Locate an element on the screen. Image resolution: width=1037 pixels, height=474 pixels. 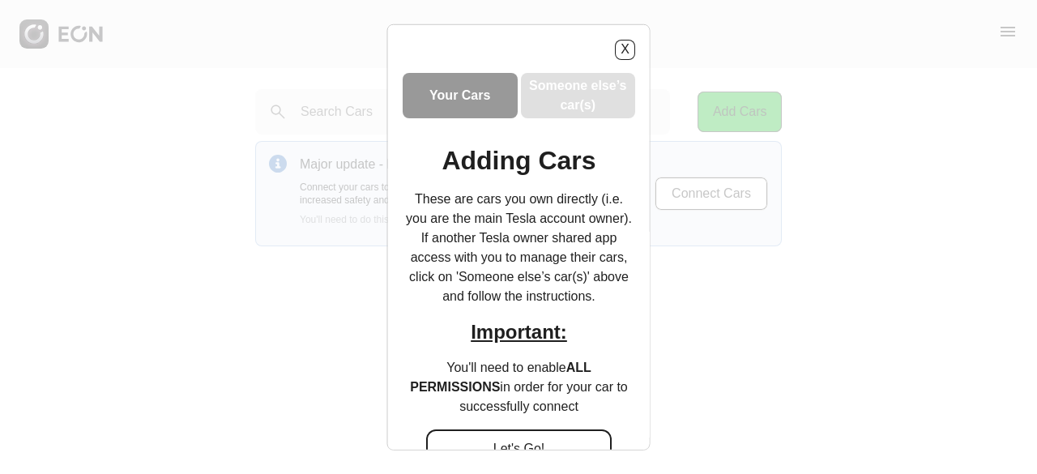
p: These are cars you own directly (i.e. you are the main Tesla account owner). If another Tesla own... is located at coordinates (518, 247).